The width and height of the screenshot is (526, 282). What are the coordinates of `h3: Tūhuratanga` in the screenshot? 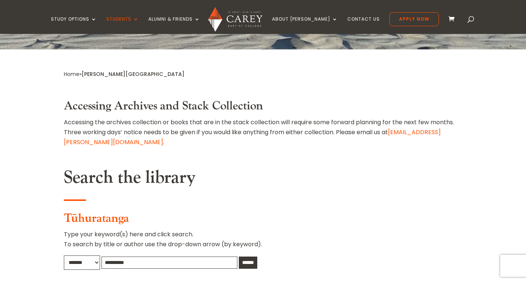 It's located at (263, 221).